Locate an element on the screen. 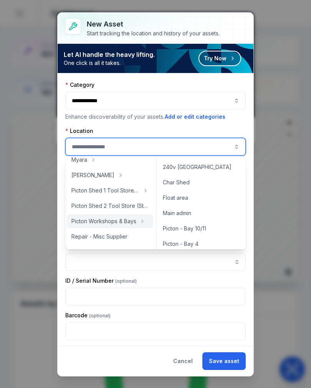  div: Start tracking the location and history of your assets. is located at coordinates (153, 33).